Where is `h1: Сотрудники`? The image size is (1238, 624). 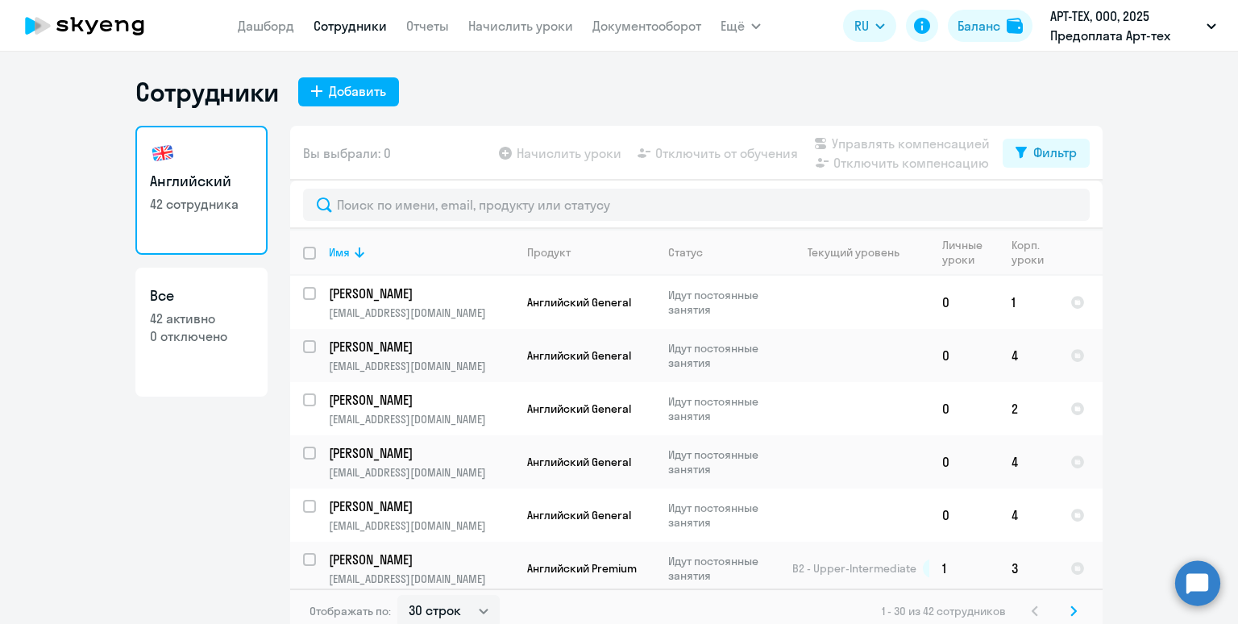 h1: Сотрудники is located at coordinates (207, 92).